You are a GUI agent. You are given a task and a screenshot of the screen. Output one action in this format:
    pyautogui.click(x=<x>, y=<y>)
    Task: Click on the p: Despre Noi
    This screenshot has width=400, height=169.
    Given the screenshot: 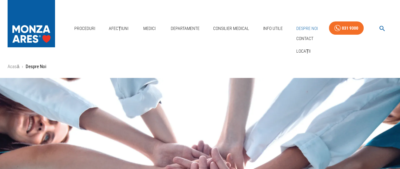 What is the action you would take?
    pyautogui.click(x=36, y=67)
    